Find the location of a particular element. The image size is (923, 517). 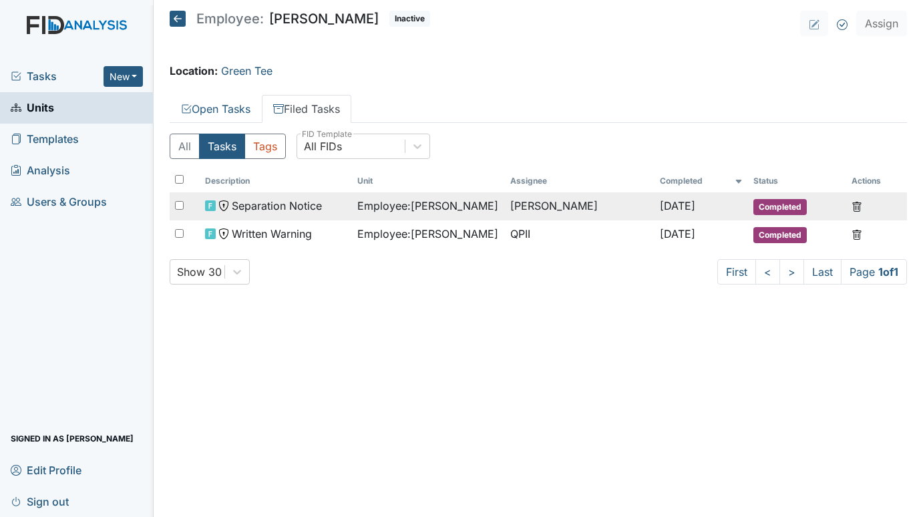

strong: 1 of 1 is located at coordinates (888, 272).